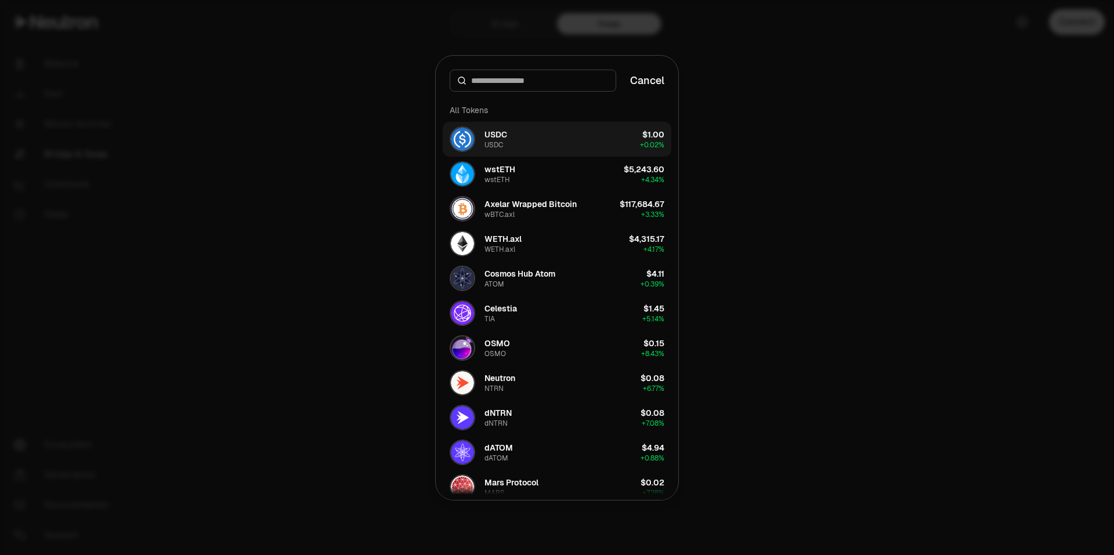 This screenshot has width=1114, height=555. I want to click on img: MARS Logo, so click(462, 487).